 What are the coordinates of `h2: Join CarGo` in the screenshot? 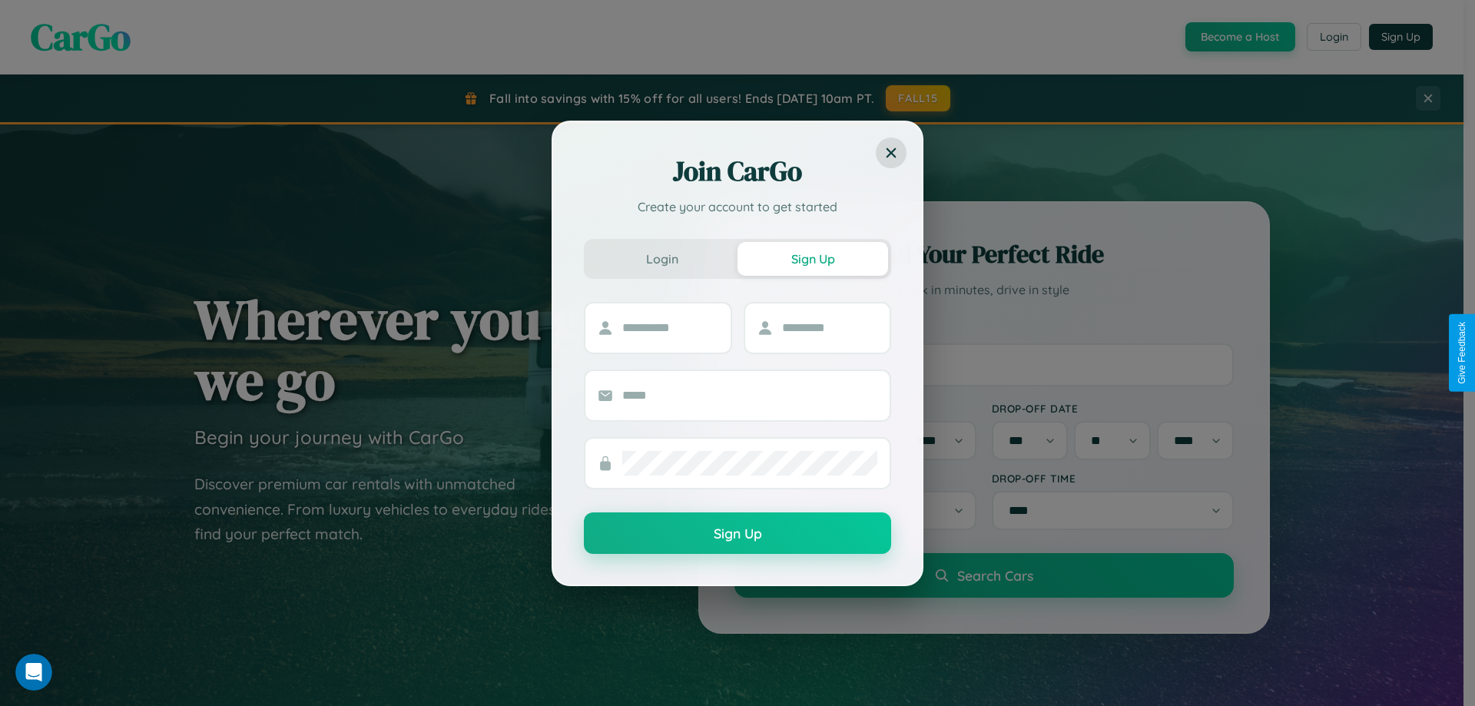 It's located at (738, 171).